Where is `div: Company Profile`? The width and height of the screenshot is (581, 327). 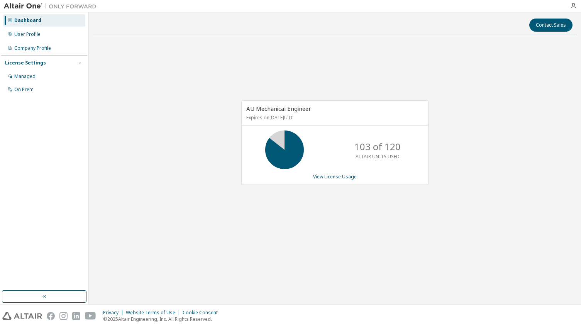
div: Company Profile is located at coordinates (32, 48).